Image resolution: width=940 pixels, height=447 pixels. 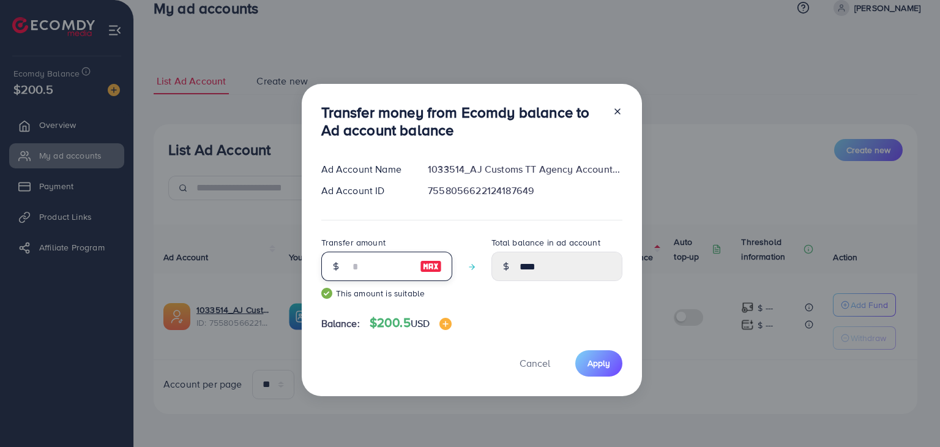 What do you see at coordinates (598, 363) in the screenshot?
I see `span: Apply` at bounding box center [598, 363].